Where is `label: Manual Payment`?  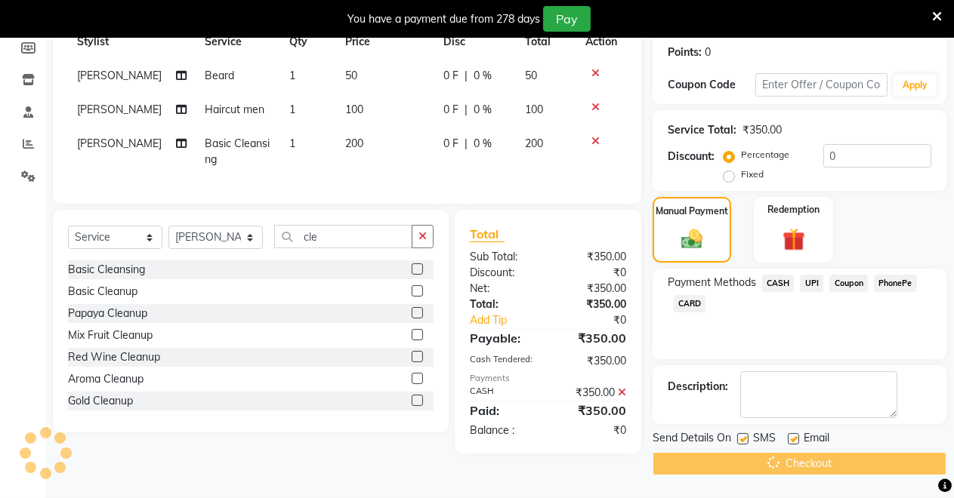
label: Manual Payment is located at coordinates (692, 211).